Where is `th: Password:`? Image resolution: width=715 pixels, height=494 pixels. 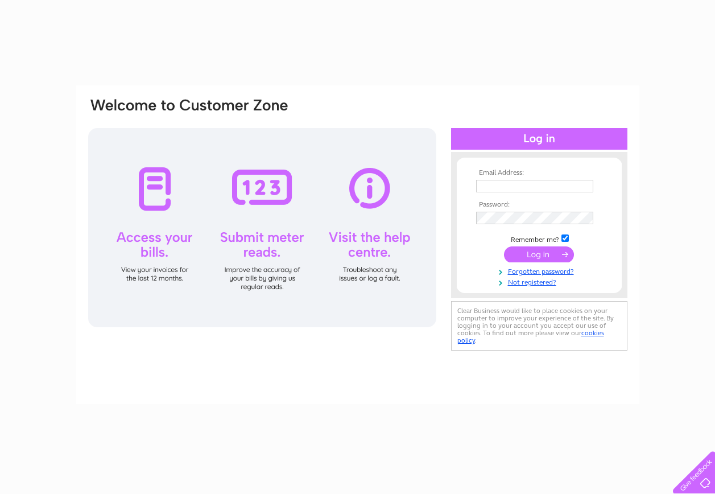 th: Password: is located at coordinates (539, 205).